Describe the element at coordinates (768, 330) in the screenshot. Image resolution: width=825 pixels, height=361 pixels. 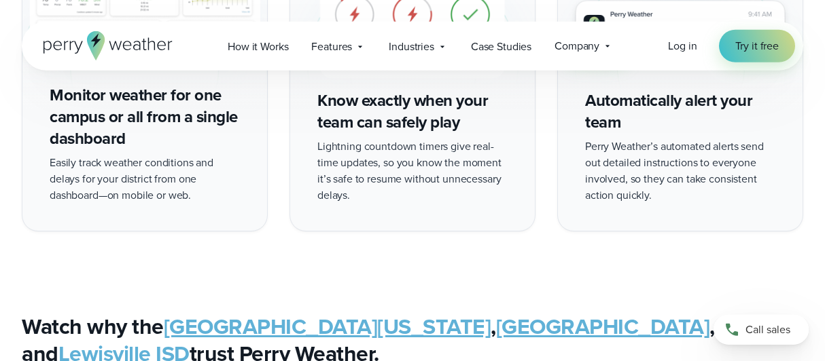
I see `span: Call sales` at that location.